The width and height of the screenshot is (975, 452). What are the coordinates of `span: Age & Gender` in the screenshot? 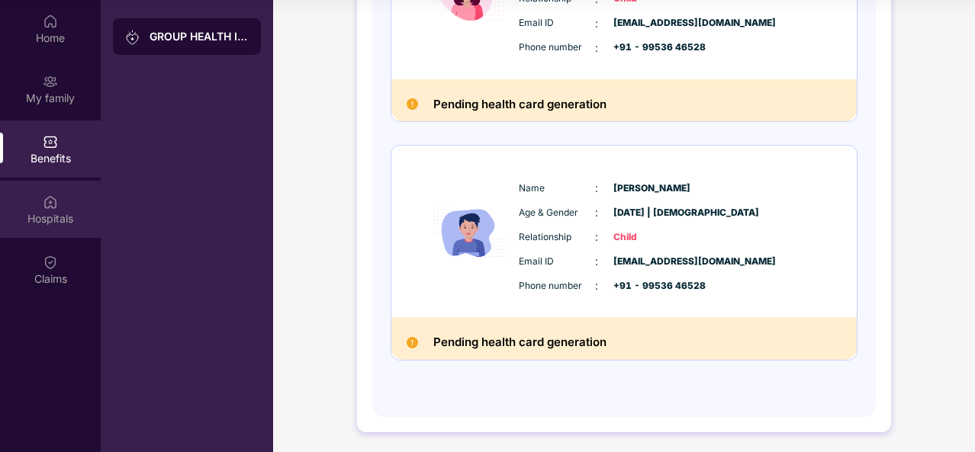 It's located at (557, 213).